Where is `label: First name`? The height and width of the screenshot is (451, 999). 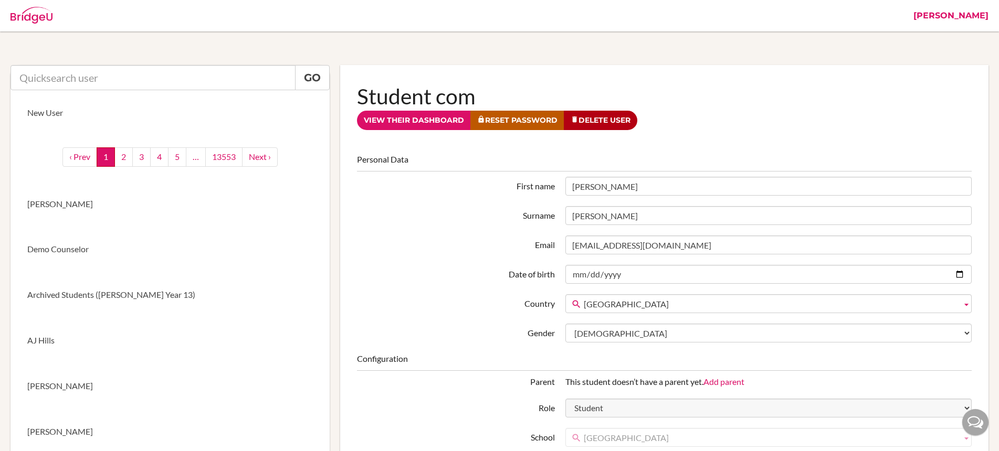
label: First name is located at coordinates (455, 185).